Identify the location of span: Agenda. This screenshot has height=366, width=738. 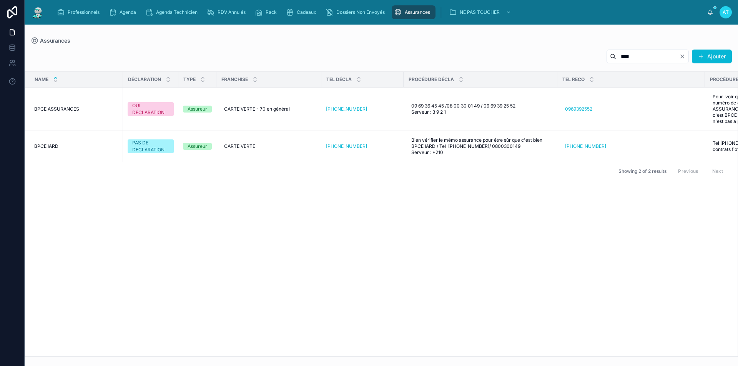
(128, 12).